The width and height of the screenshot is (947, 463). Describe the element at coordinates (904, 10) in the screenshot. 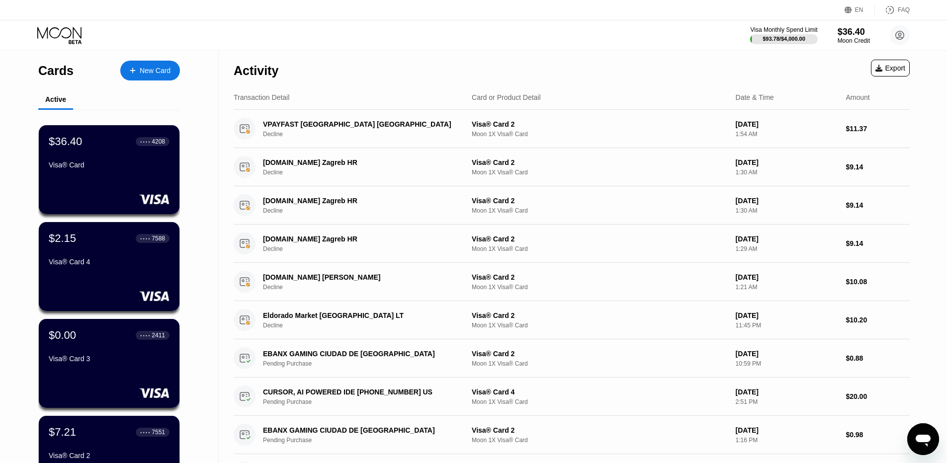

I see `div: FAQ` at that location.